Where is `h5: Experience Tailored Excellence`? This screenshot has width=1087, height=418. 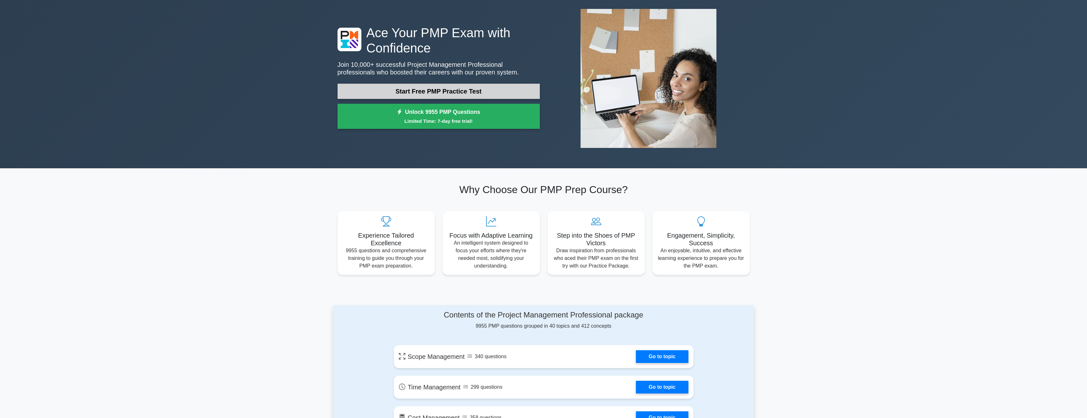
h5: Experience Tailored Excellence is located at coordinates (386, 239).